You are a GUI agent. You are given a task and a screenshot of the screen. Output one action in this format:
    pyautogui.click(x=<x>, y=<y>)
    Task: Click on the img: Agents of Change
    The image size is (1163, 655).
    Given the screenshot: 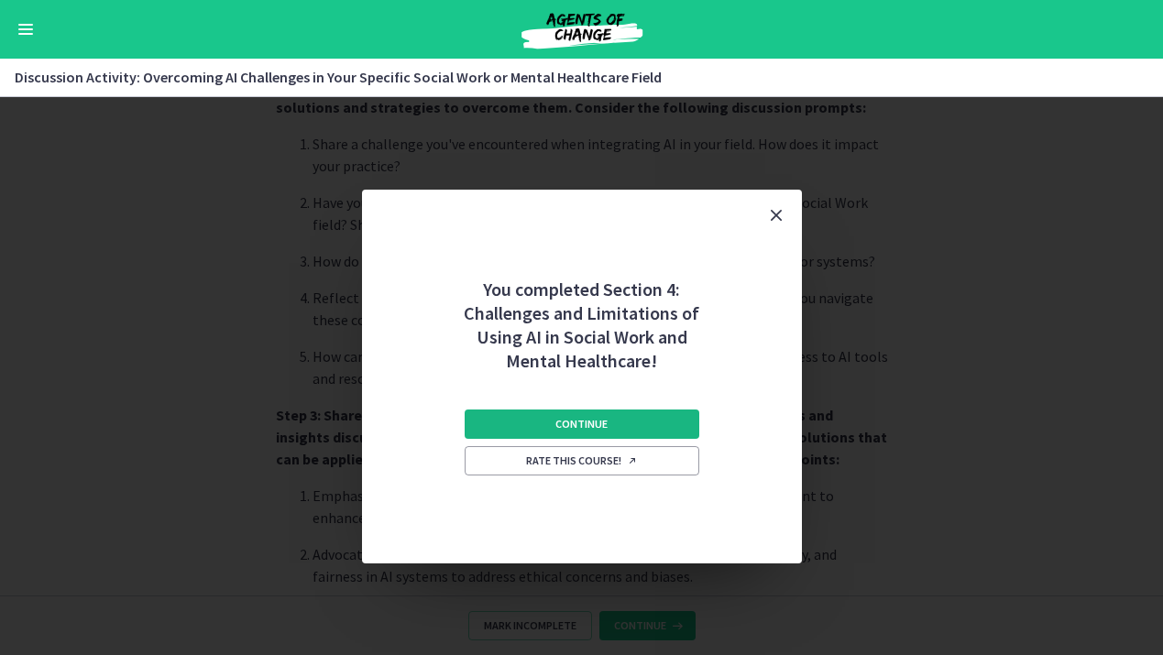 What is the action you would take?
    pyautogui.click(x=582, y=29)
    